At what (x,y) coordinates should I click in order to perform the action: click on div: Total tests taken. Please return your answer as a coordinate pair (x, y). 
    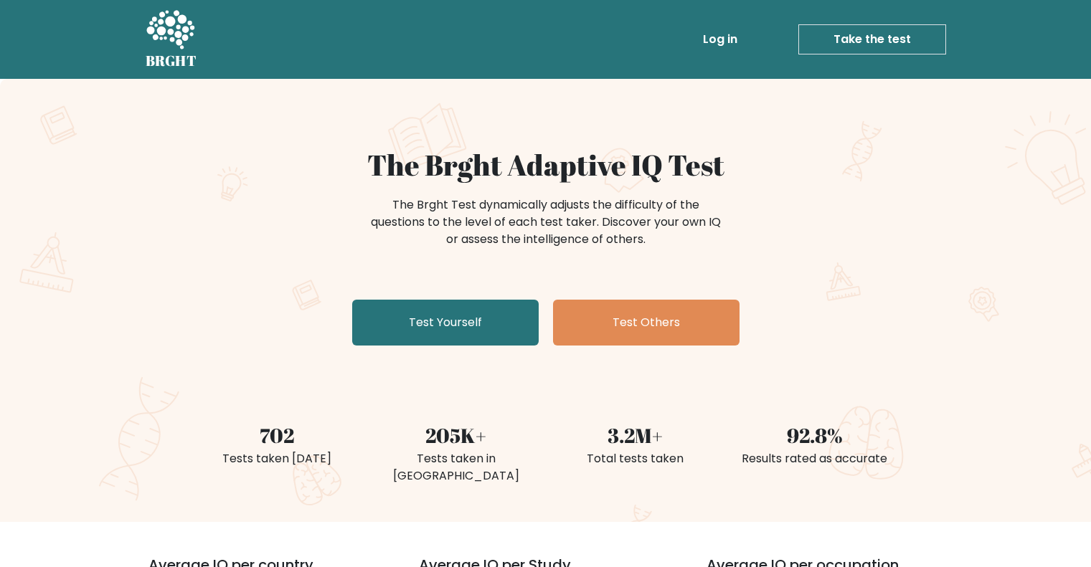
    Looking at the image, I should click on (635, 459).